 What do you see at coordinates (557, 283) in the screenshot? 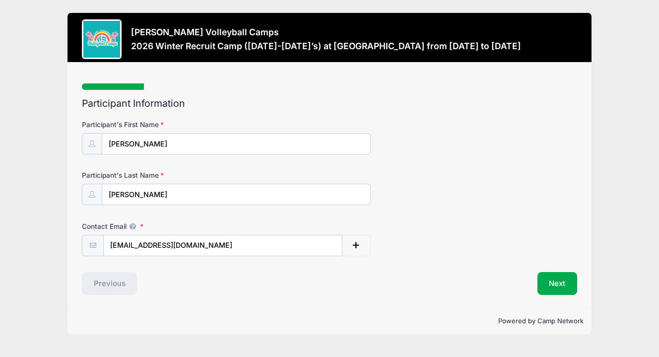
I see `button: Next` at bounding box center [557, 283].